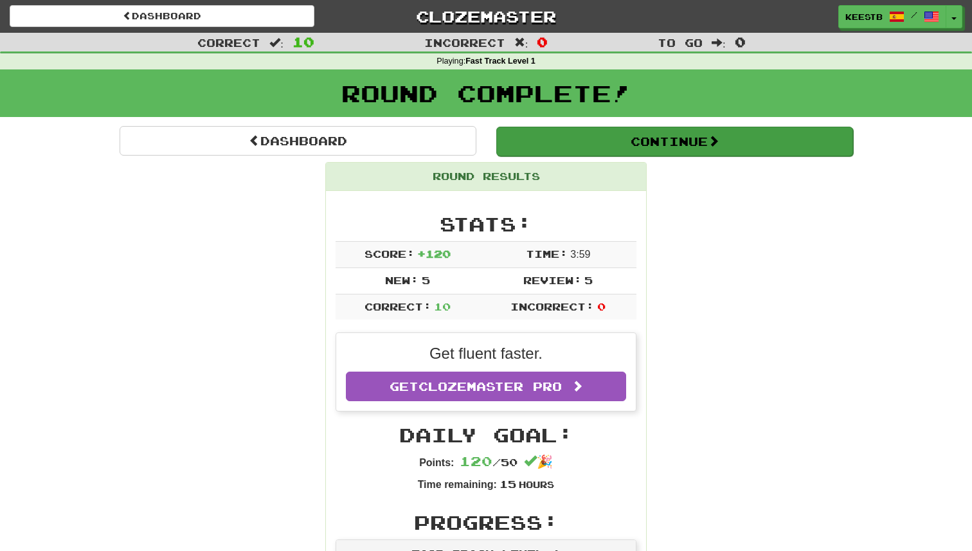 The image size is (972, 551). I want to click on h2: Daily Goal:, so click(486, 435).